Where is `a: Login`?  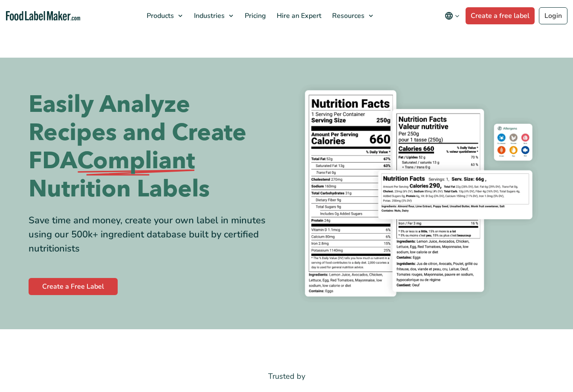 a: Login is located at coordinates (553, 16).